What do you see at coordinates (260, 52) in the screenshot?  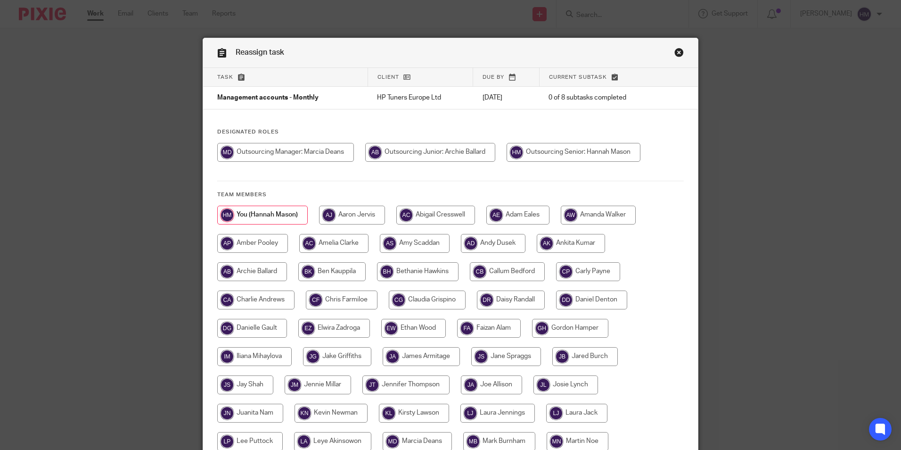 I see `span: Reassign task` at bounding box center [260, 52].